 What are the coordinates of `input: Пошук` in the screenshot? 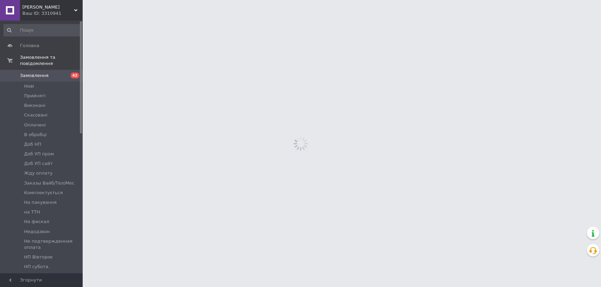 It's located at (42, 30).